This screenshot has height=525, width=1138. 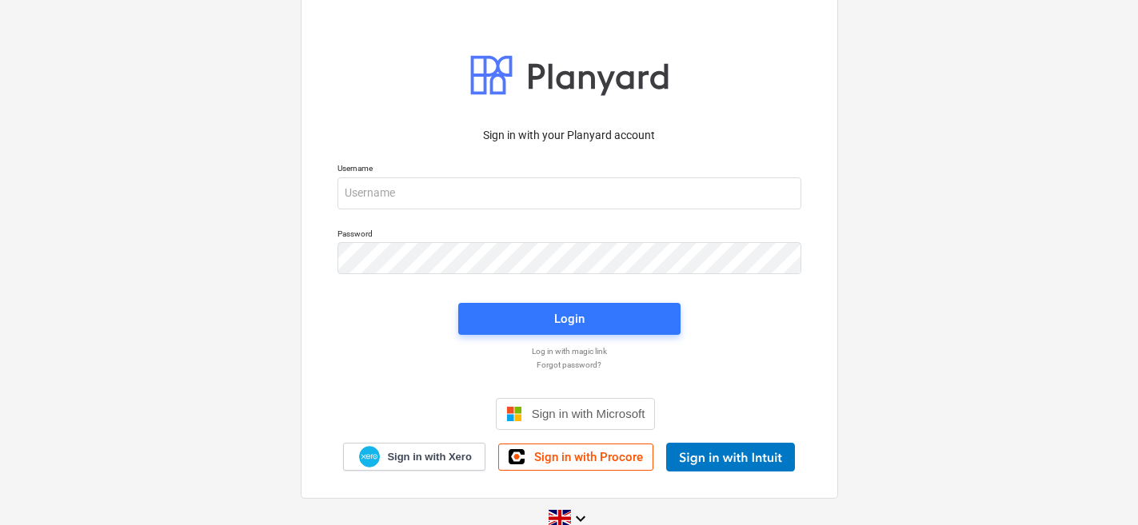 What do you see at coordinates (569, 319) in the screenshot?
I see `div: Login` at bounding box center [569, 319].